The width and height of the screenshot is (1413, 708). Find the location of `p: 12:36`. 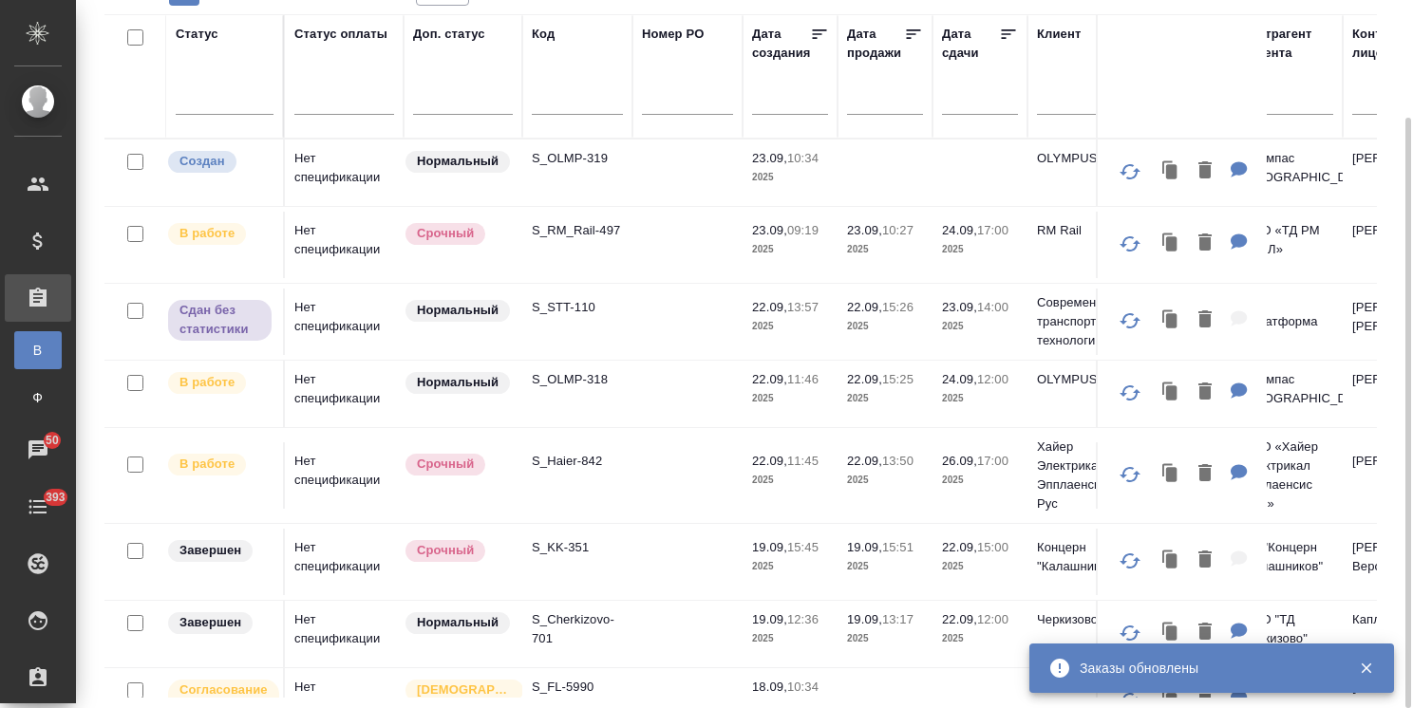

p: 12:36 is located at coordinates (802, 619).